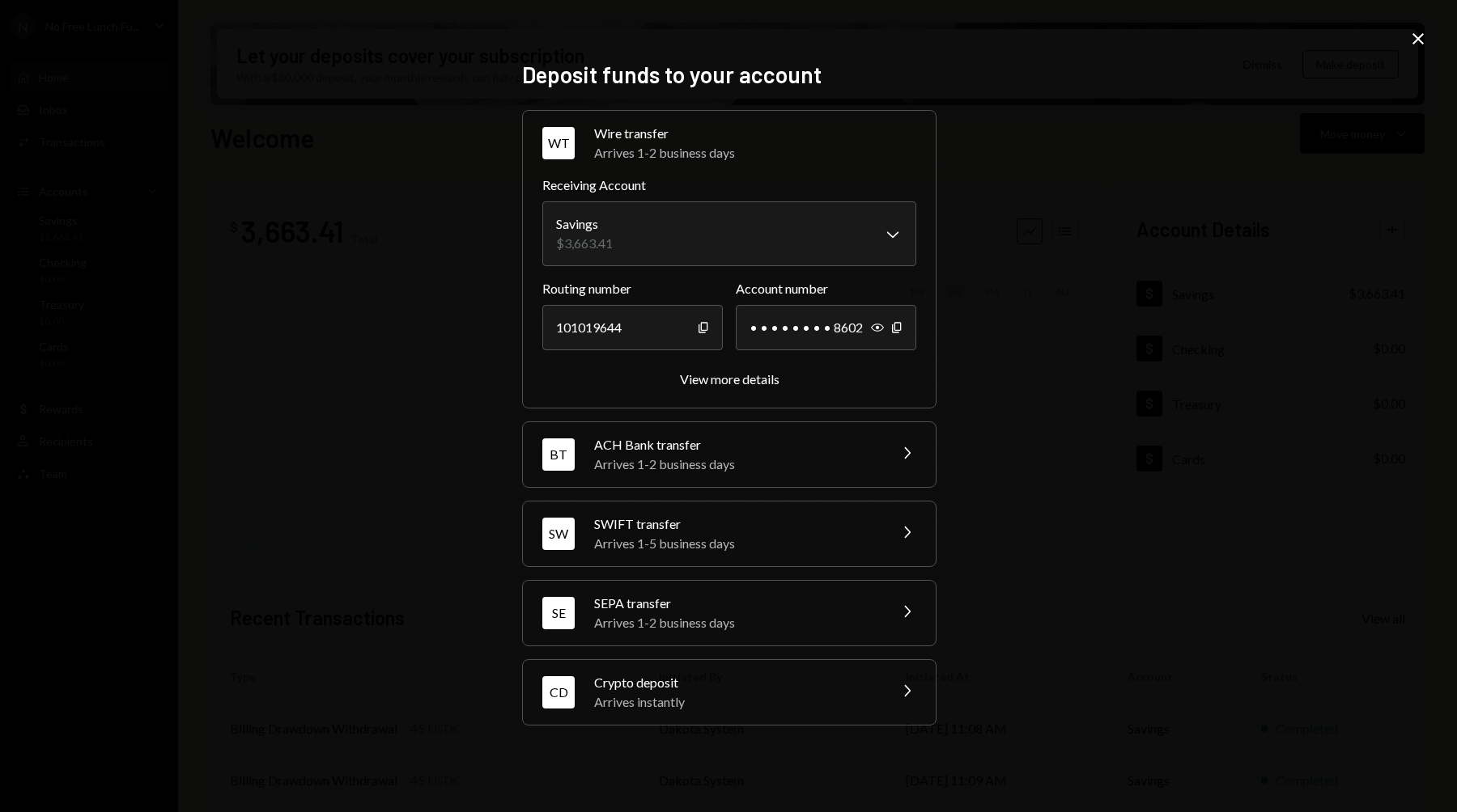 This screenshot has width=1457, height=812. What do you see at coordinates (729, 534) in the screenshot?
I see `button: SWSWIFT transferArrives 1-5 business days` at bounding box center [729, 534].